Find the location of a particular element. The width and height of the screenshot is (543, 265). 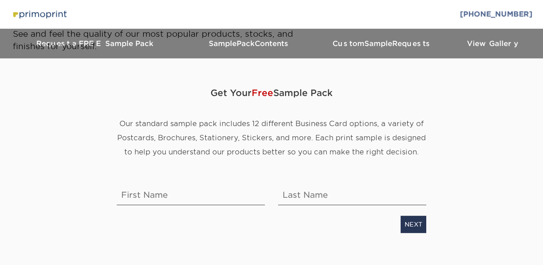

img: Primoprint is located at coordinates (39, 14).